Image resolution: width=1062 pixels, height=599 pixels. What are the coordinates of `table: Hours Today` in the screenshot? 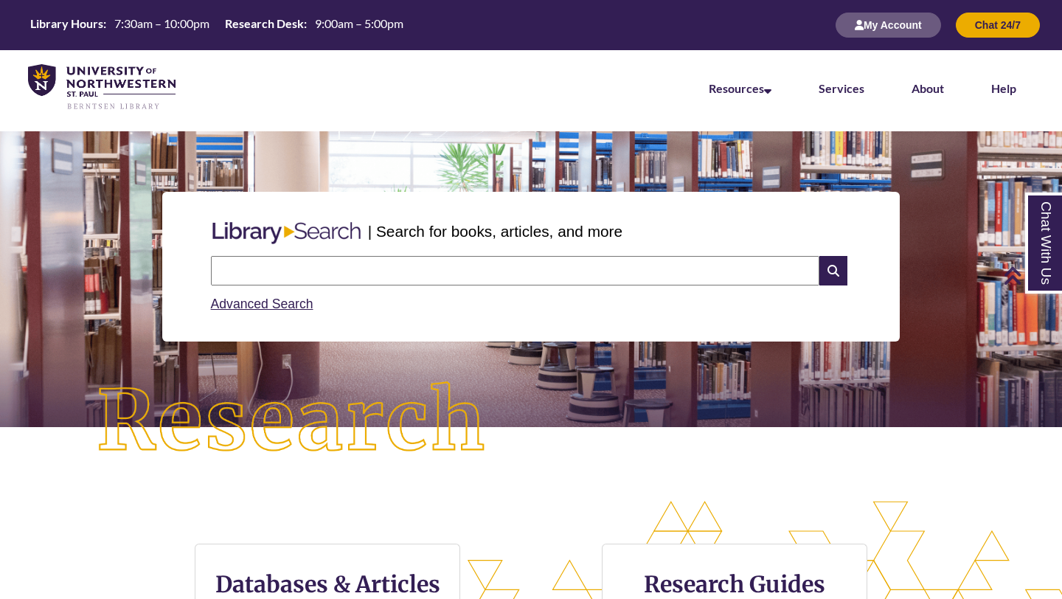 It's located at (217, 24).